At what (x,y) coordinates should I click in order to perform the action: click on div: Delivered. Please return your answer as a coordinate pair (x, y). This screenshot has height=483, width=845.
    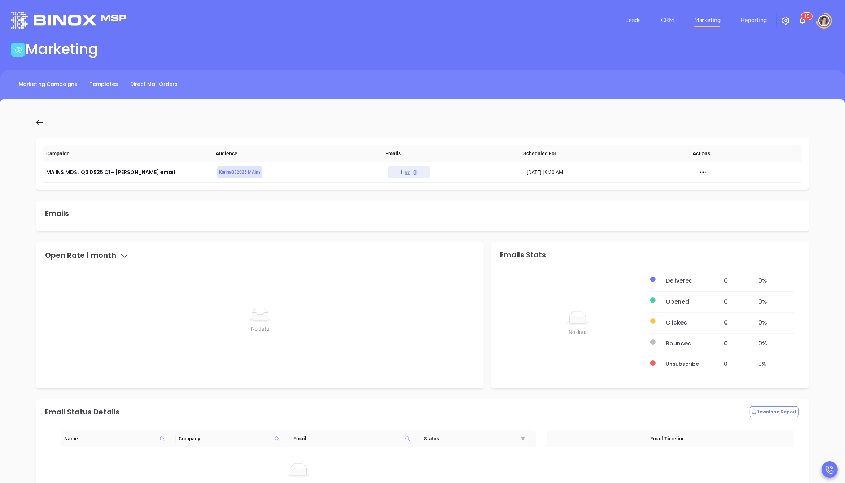
    Looking at the image, I should click on (690, 281).